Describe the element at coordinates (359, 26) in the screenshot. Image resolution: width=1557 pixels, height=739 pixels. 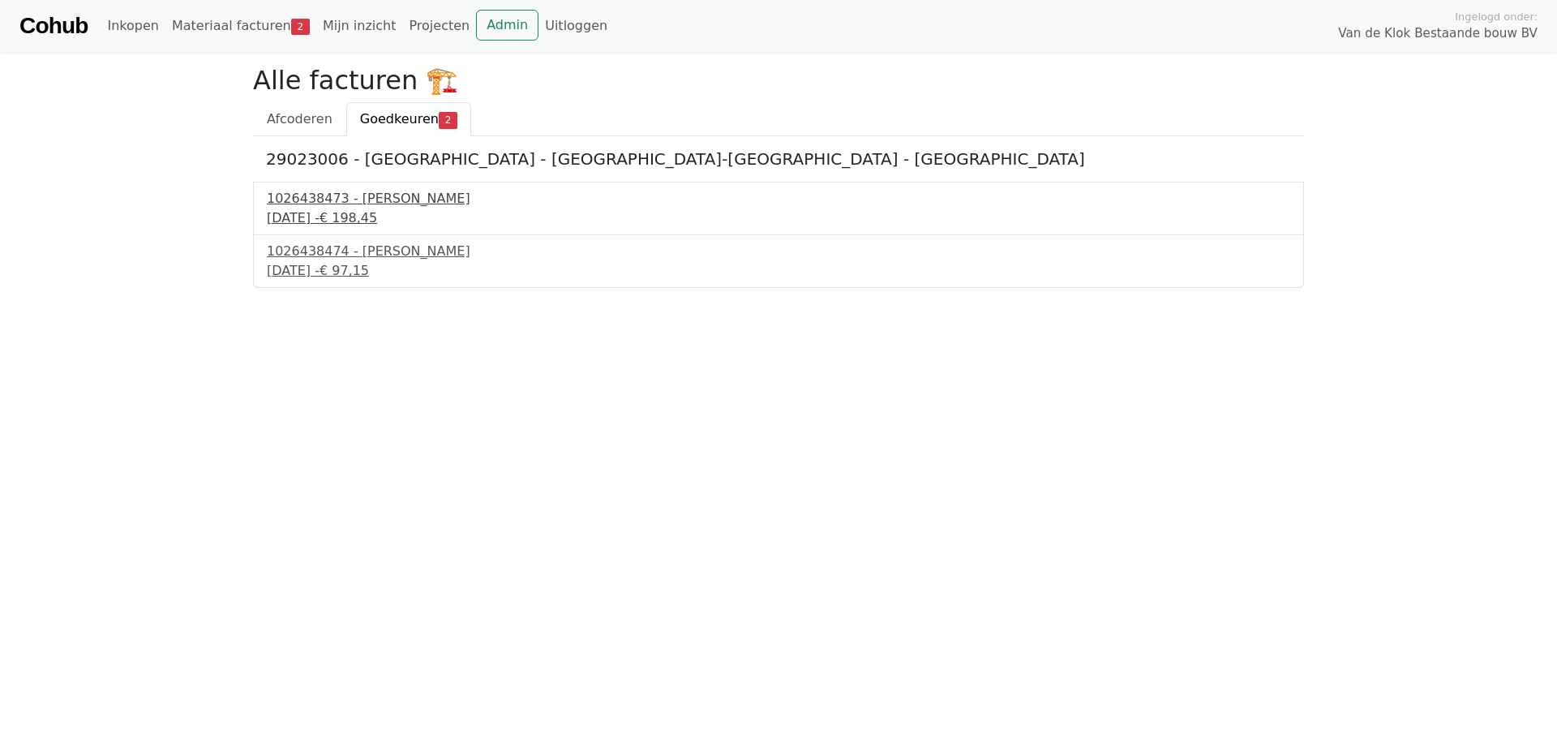
I see `a: Mijn inzicht` at that location.